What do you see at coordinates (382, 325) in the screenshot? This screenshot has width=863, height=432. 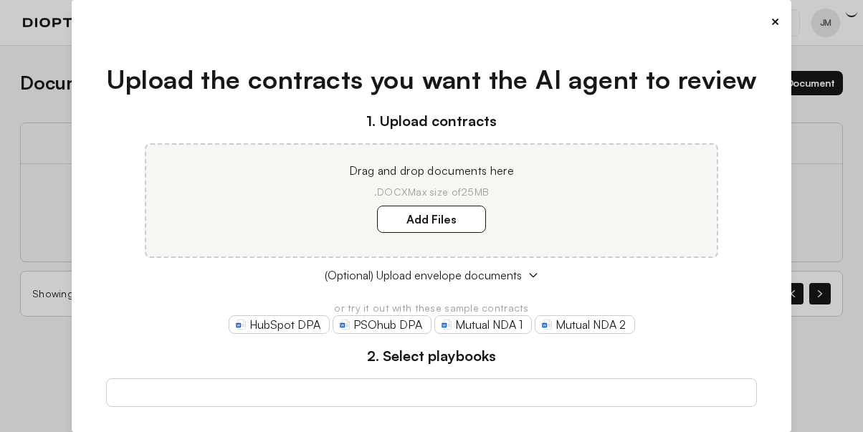 I see `a: PSOhub DPA` at bounding box center [382, 325].